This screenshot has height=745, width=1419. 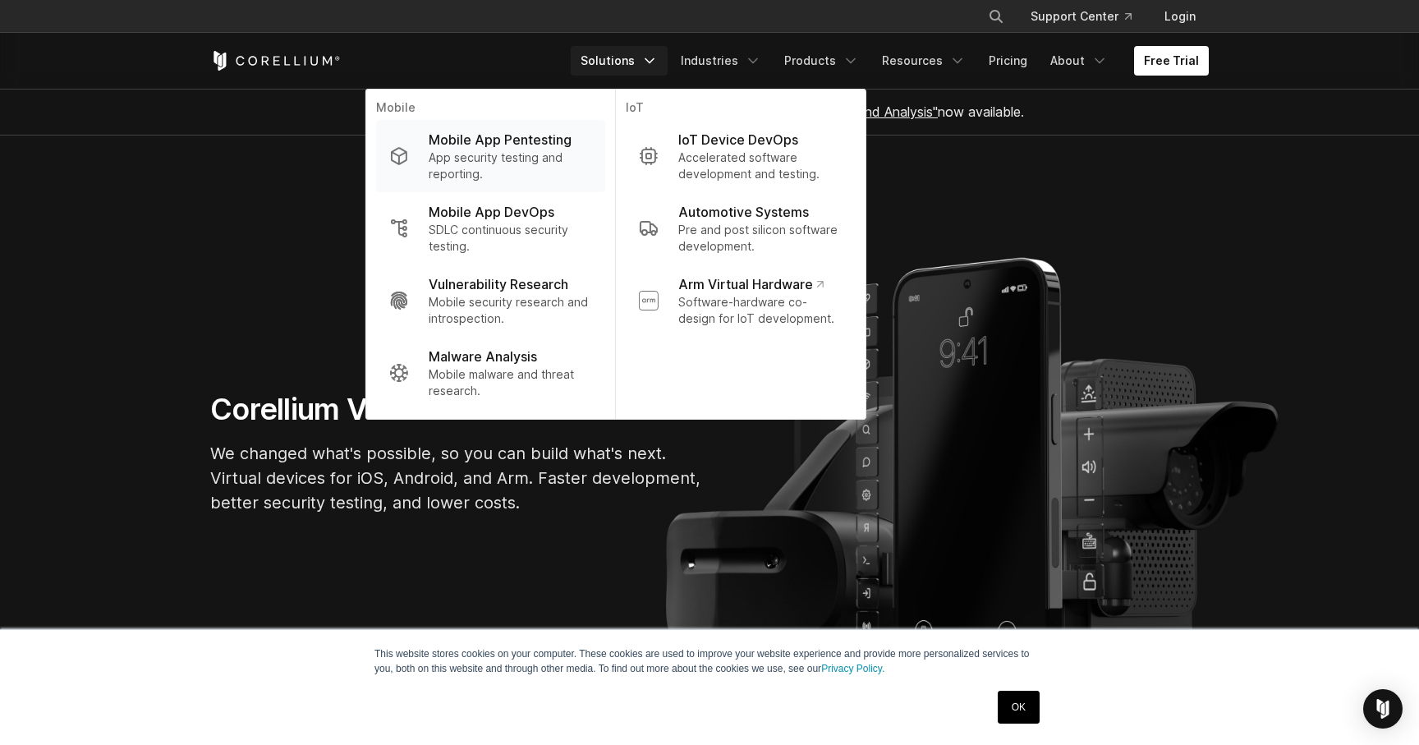 I want to click on a: Malware Analysis Mobile malware and threat research., so click(x=490, y=373).